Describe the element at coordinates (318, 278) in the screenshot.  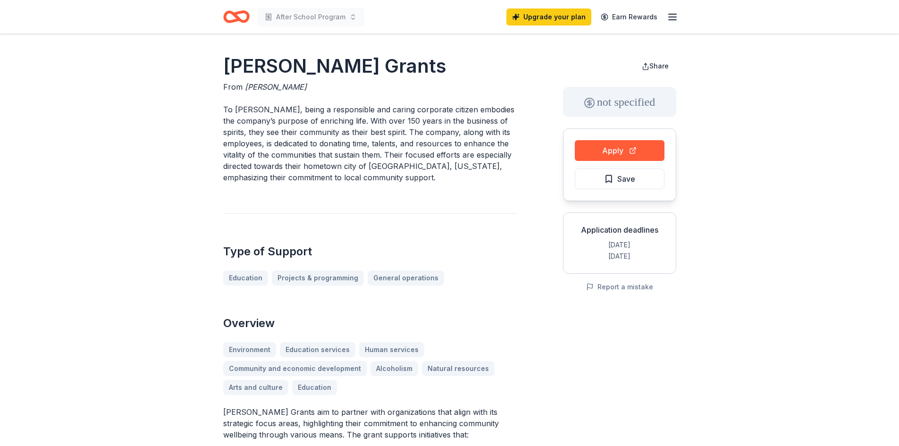
I see `a: Projects & programming` at that location.